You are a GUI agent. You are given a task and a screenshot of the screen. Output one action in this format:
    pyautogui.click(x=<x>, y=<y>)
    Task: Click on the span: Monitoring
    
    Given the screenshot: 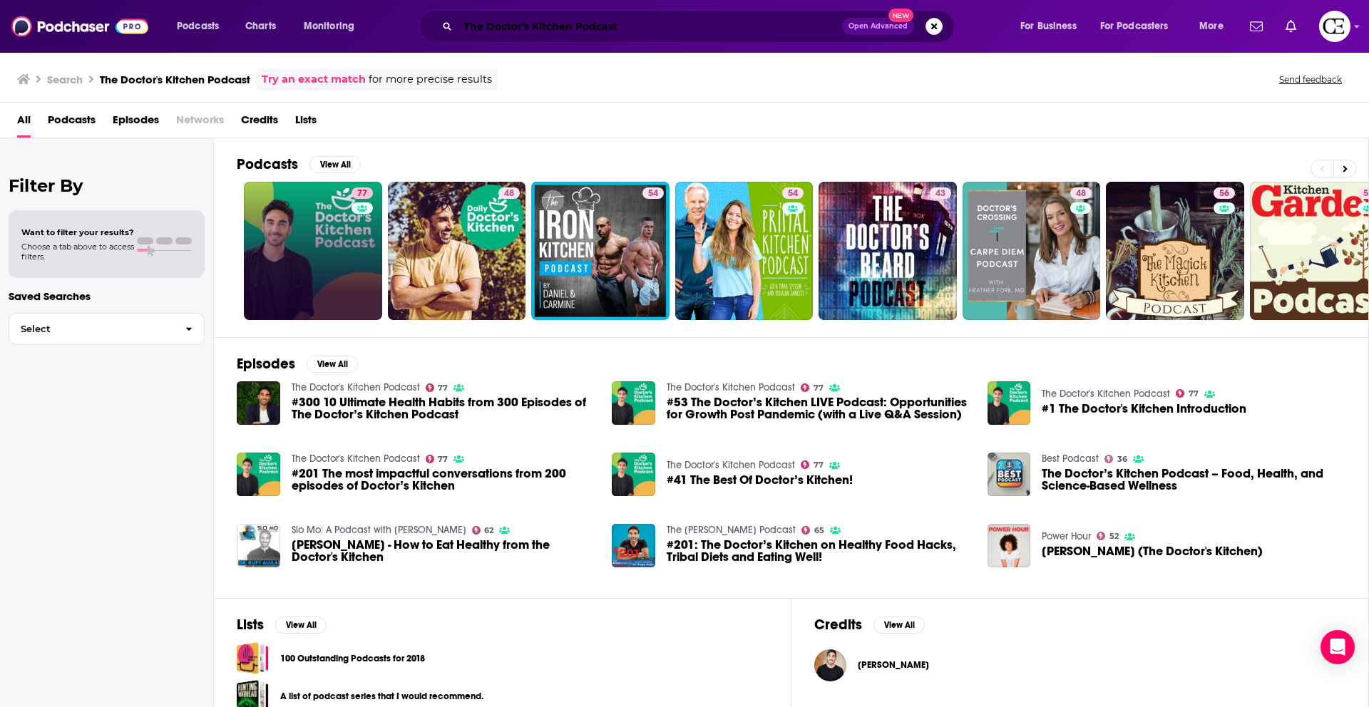 What is the action you would take?
    pyautogui.click(x=329, y=26)
    